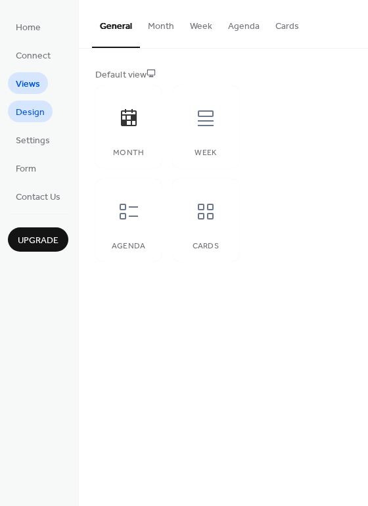 The width and height of the screenshot is (368, 506). I want to click on a: Design, so click(30, 111).